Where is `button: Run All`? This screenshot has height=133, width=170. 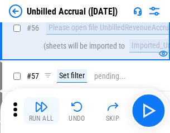 button: Run All is located at coordinates (41, 110).